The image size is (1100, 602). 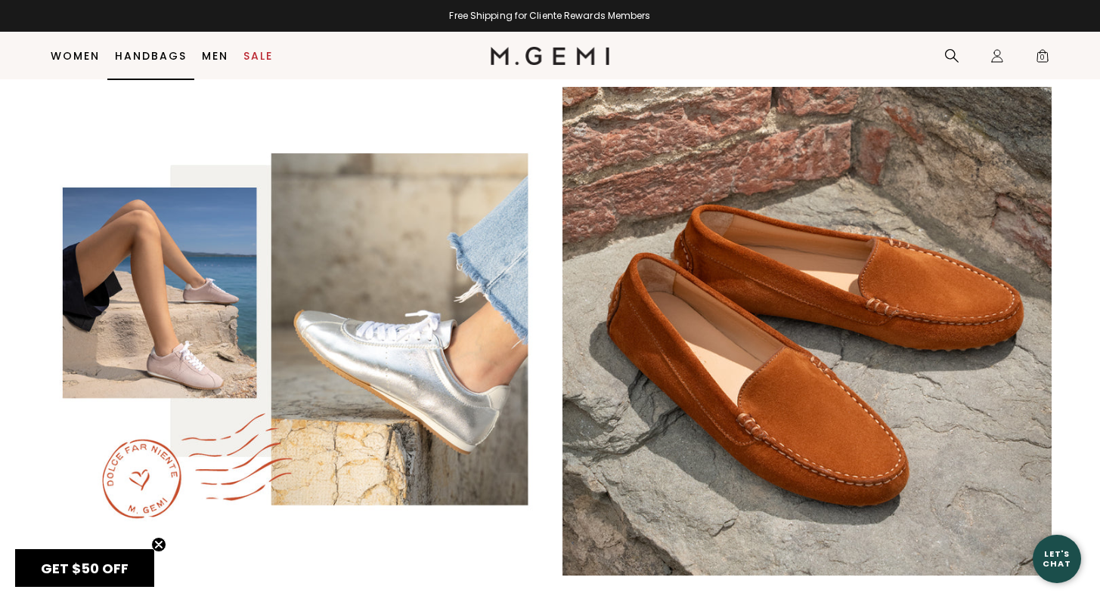 I want to click on button: Close teaser, so click(x=159, y=545).